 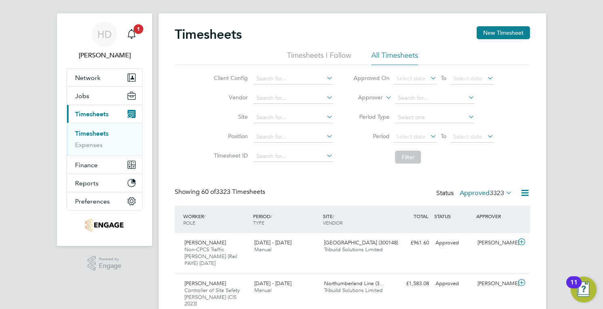 I want to click on button: Network, so click(x=105, y=78).